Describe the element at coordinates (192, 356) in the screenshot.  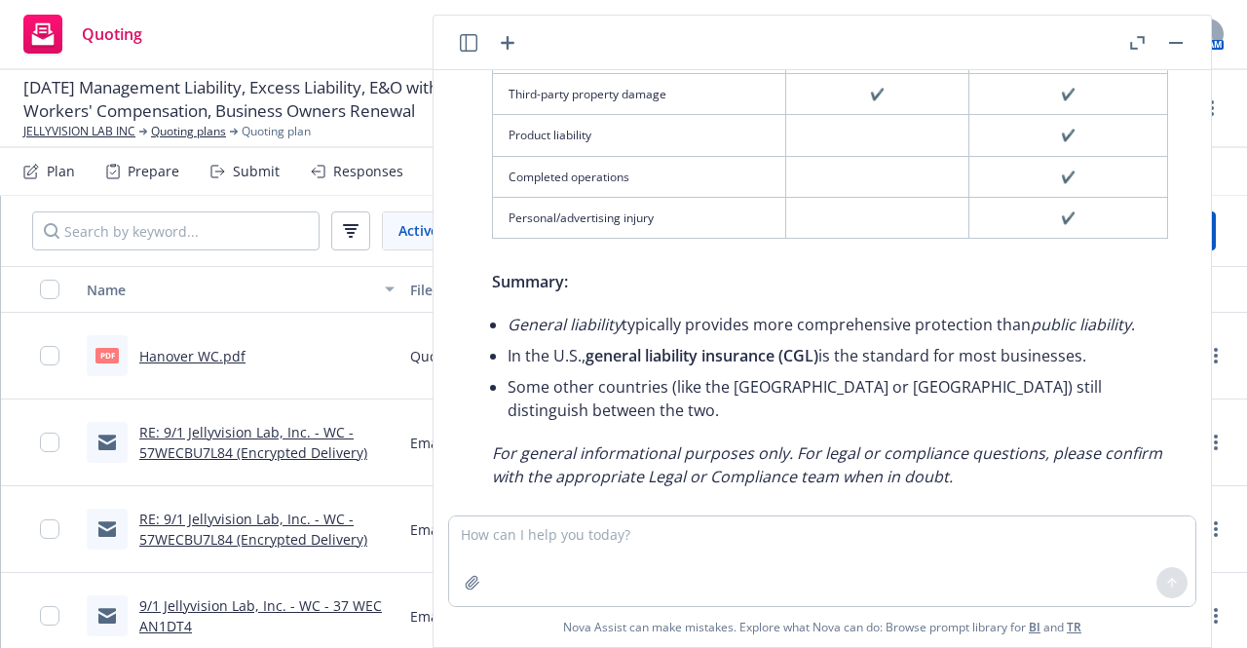
I see `a: Hanover WC.pdf` at that location.